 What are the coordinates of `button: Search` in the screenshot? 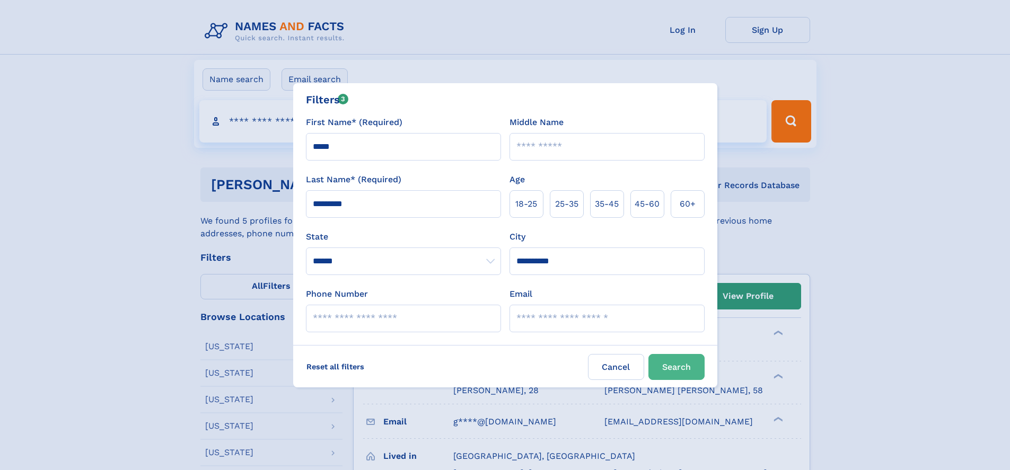 It's located at (676, 367).